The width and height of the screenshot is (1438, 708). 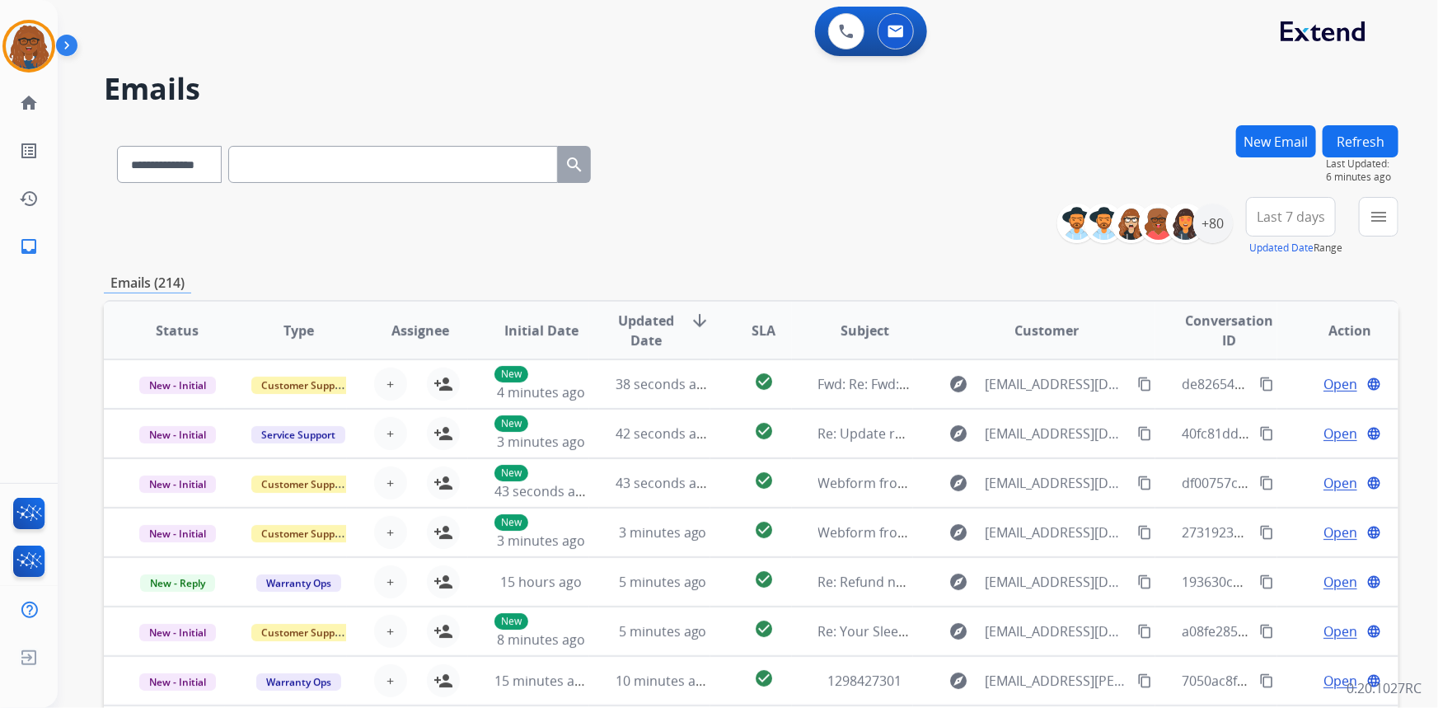 What do you see at coordinates (1308, 631) in the screenshot?
I see `span: a08fe285-7a47-4486-847a-0b26ad6ab1d5` at bounding box center [1308, 631].